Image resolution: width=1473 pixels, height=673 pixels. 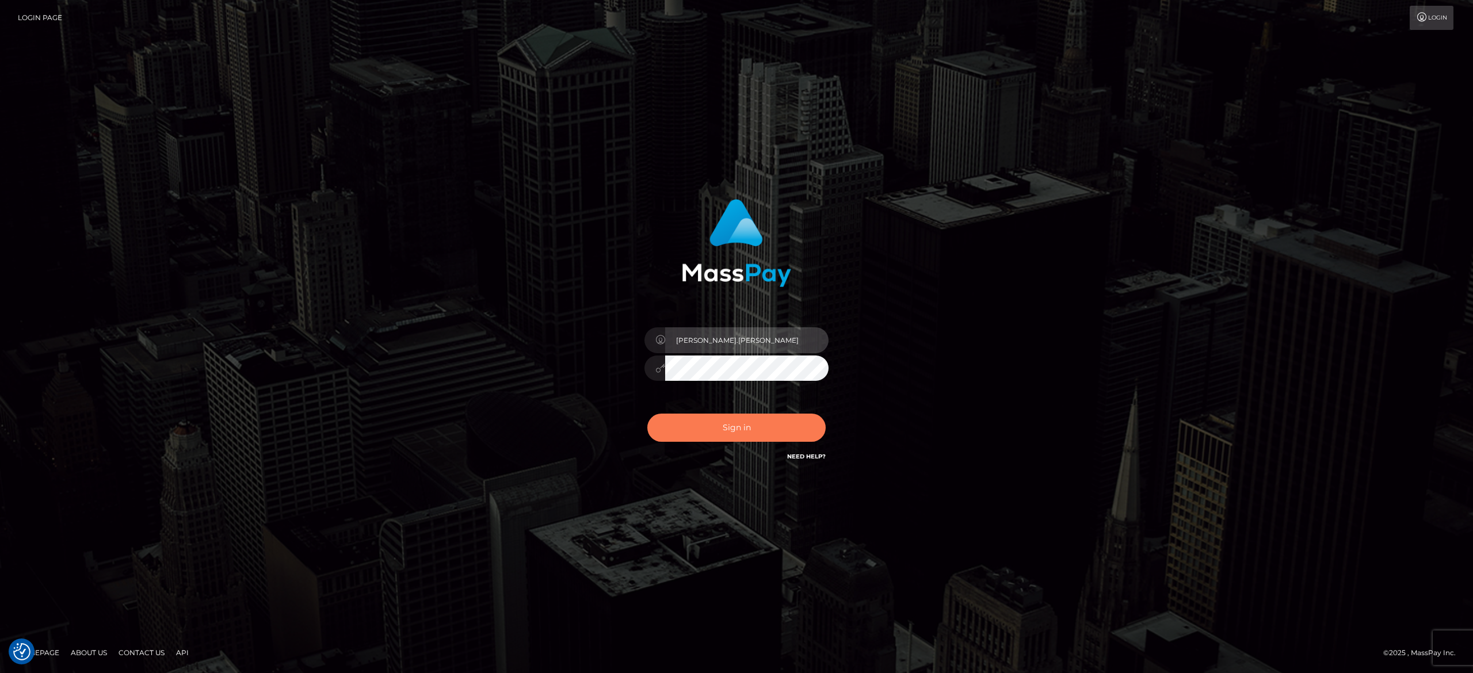 I want to click on a: Login, so click(x=1432, y=18).